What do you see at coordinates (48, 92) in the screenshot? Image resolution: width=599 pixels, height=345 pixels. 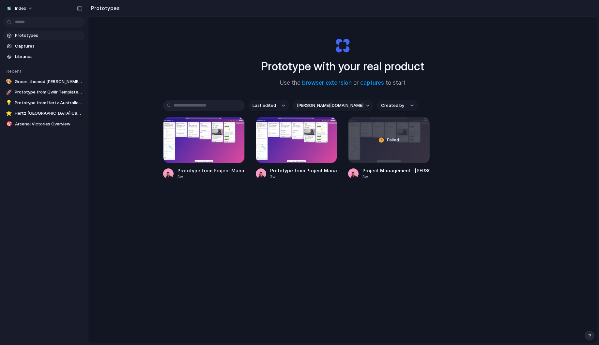 I see `span: Prototype from Qwilr Templates Gallery` at bounding box center [48, 92].